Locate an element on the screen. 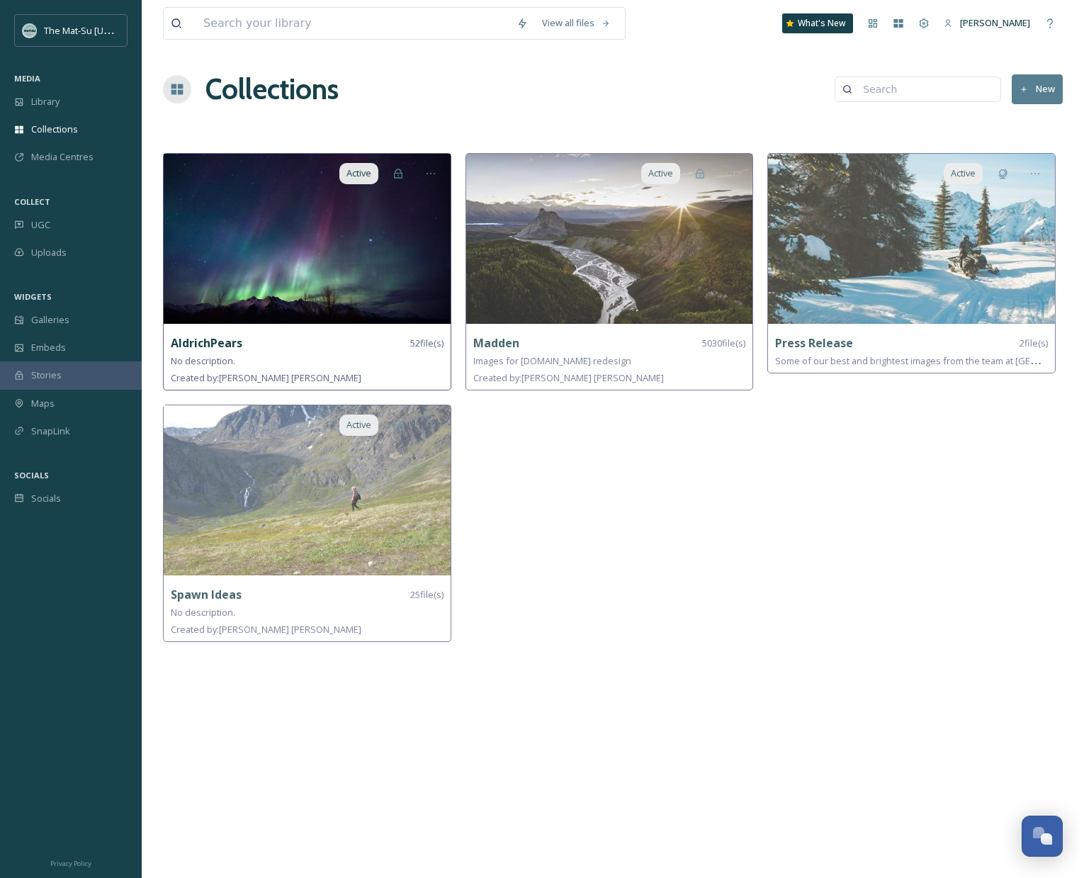 The height and width of the screenshot is (878, 1084). span: SOCIALS is located at coordinates (31, 475).